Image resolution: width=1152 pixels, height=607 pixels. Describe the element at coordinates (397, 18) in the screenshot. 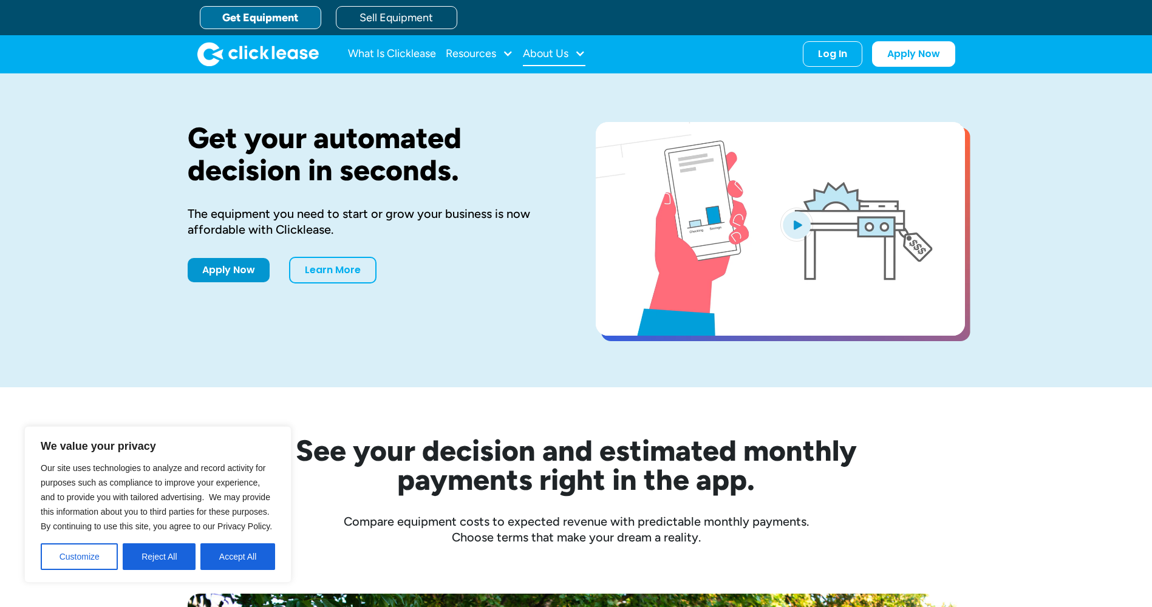

I see `a: Sell Equipment` at that location.